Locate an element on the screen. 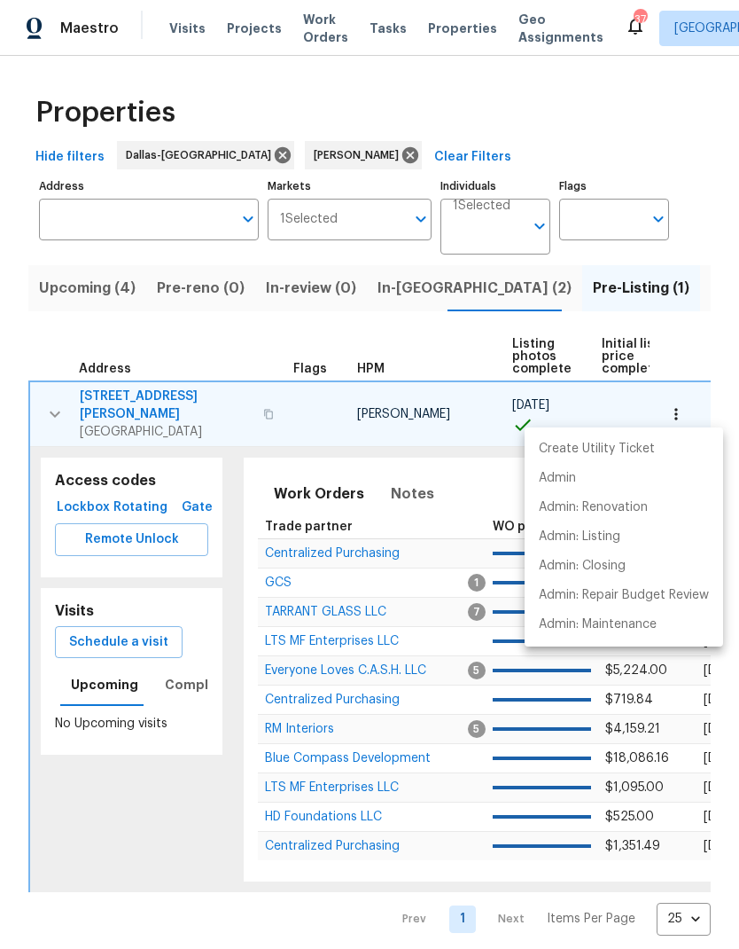 This screenshot has width=739, height=949. p: Admin: Closing is located at coordinates (582, 566).